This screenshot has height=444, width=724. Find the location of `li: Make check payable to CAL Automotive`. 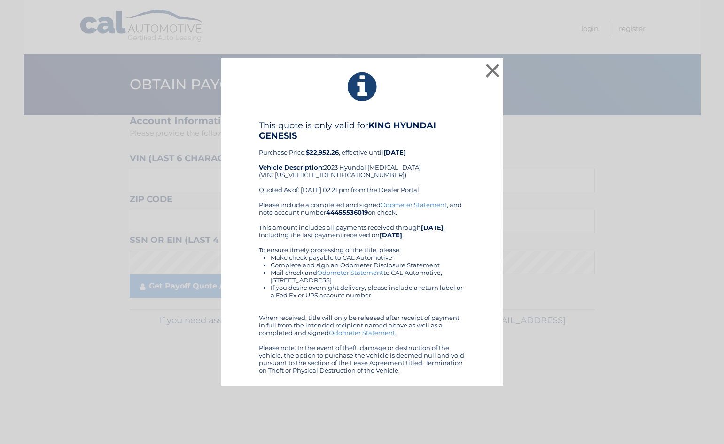

li: Make check payable to CAL Automotive is located at coordinates (368, 257).